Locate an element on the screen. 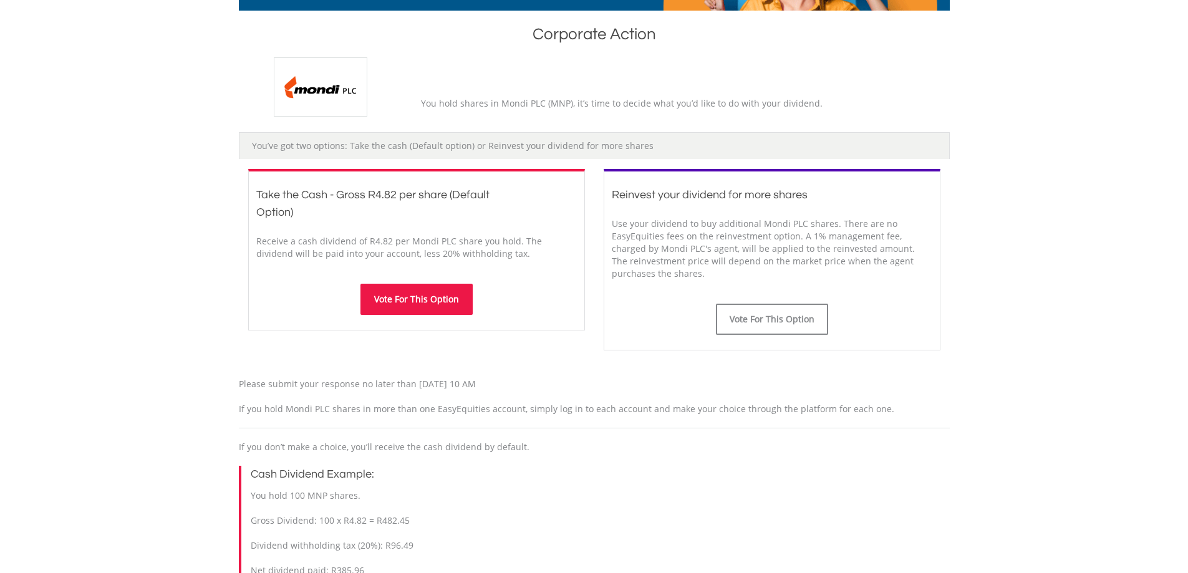  h1: Corporate Action is located at coordinates (594, 37).